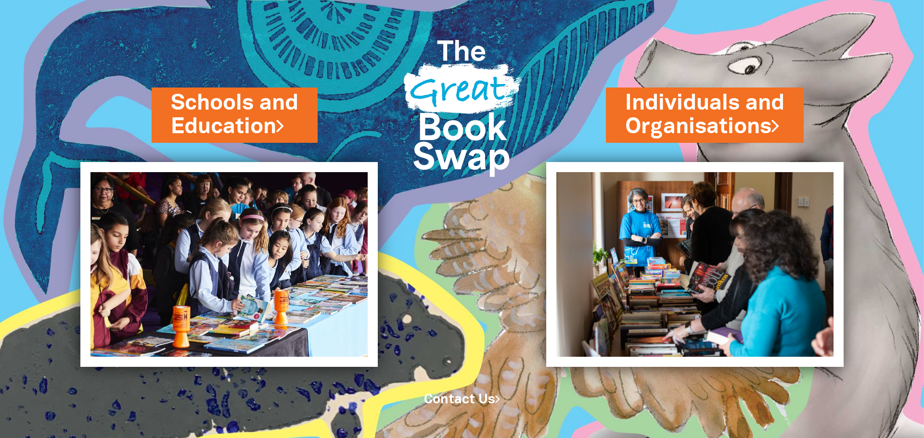  I want to click on a: Schools andEducation, so click(234, 115).